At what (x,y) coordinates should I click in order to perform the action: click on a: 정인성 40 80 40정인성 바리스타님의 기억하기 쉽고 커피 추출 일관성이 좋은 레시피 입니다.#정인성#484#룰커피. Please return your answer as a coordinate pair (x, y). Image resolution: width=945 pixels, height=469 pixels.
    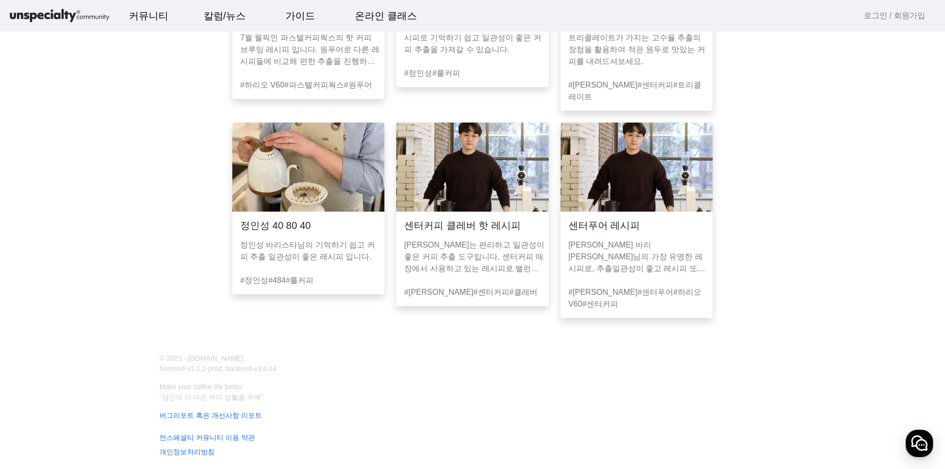
    Looking at the image, I should click on (308, 220).